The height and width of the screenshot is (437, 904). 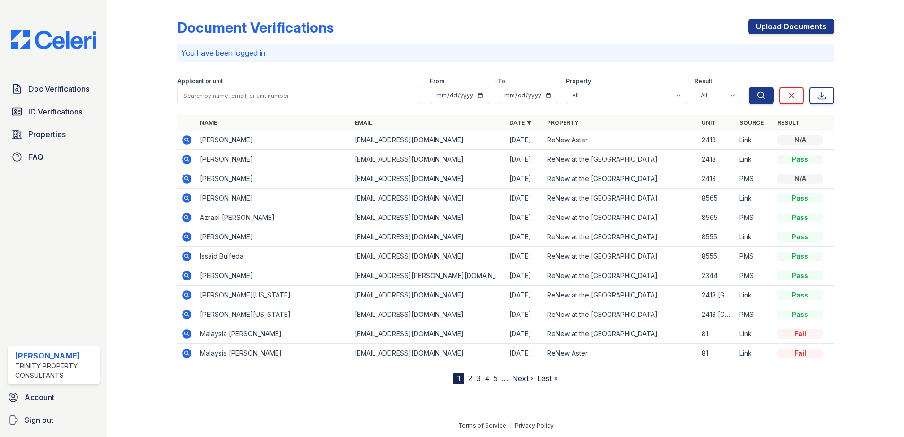 I want to click on a: Date ▼, so click(x=521, y=122).